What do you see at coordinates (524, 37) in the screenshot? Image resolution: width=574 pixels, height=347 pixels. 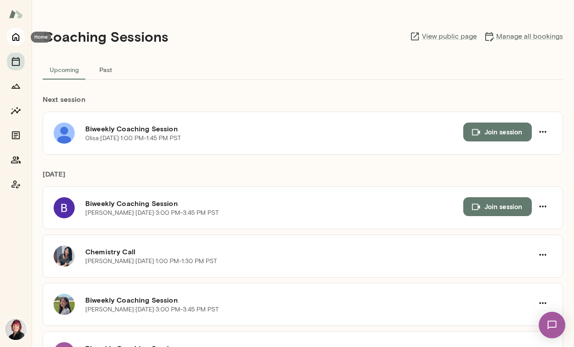 I see `a: Manage all bookings` at bounding box center [524, 37].